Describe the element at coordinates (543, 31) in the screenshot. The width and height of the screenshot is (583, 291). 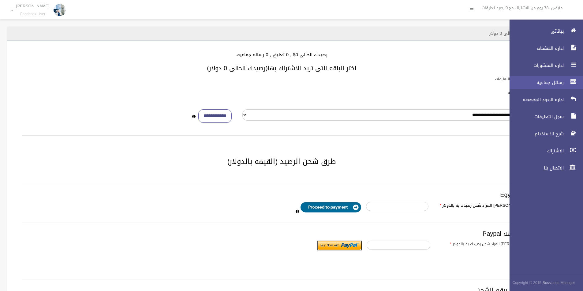
I see `a: بياناتى` at that location.